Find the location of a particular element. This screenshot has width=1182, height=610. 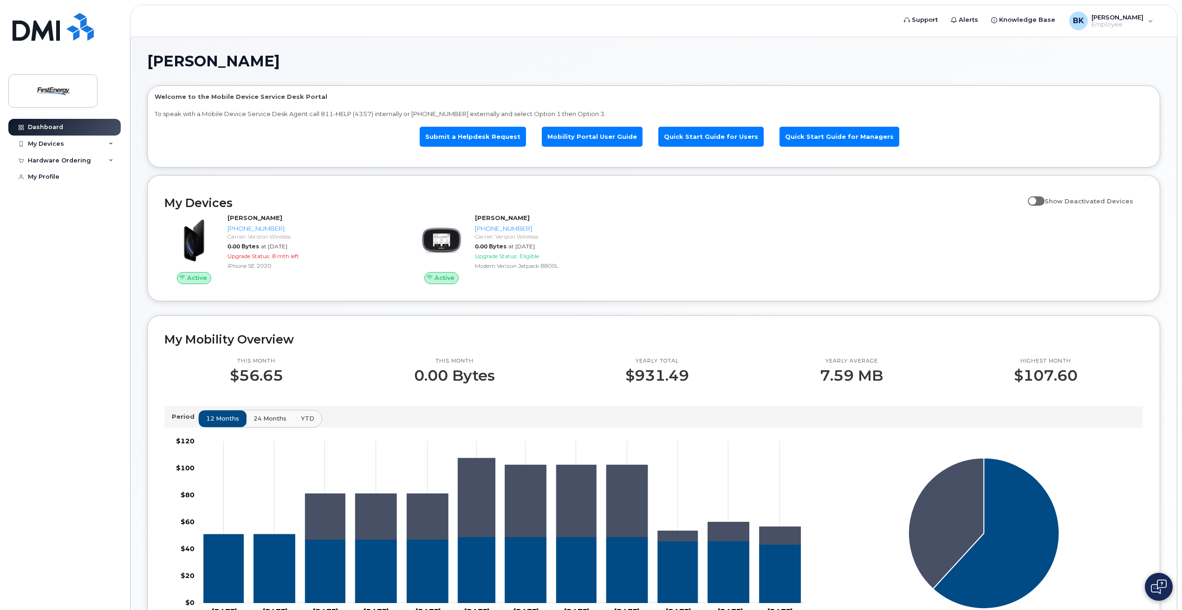

span: 24 months is located at coordinates (270, 418).